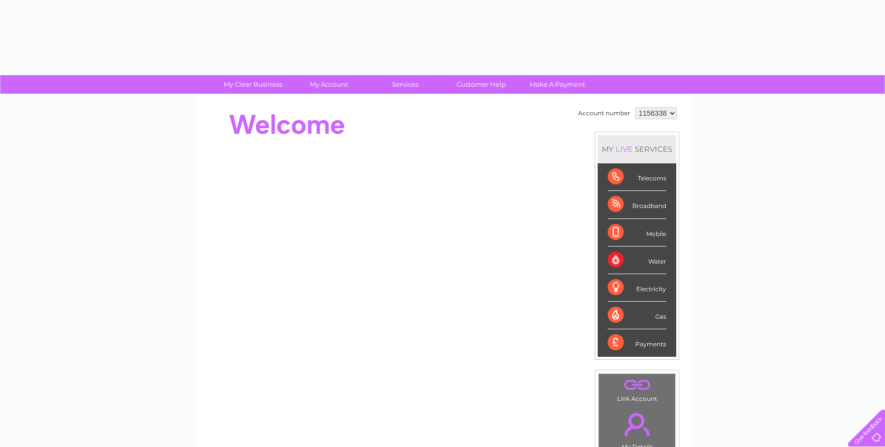 The height and width of the screenshot is (447, 885). Describe the element at coordinates (624, 149) in the screenshot. I see `div: LIVE` at that location.